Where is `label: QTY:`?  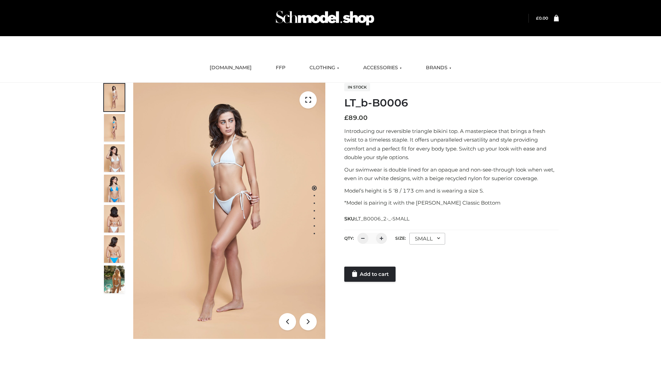 label: QTY: is located at coordinates (349, 238).